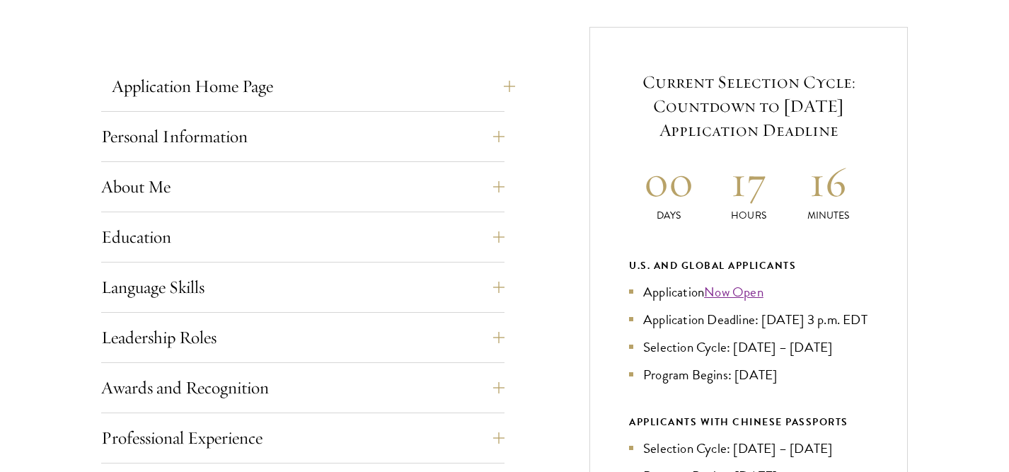  I want to click on h2: 17, so click(749, 181).